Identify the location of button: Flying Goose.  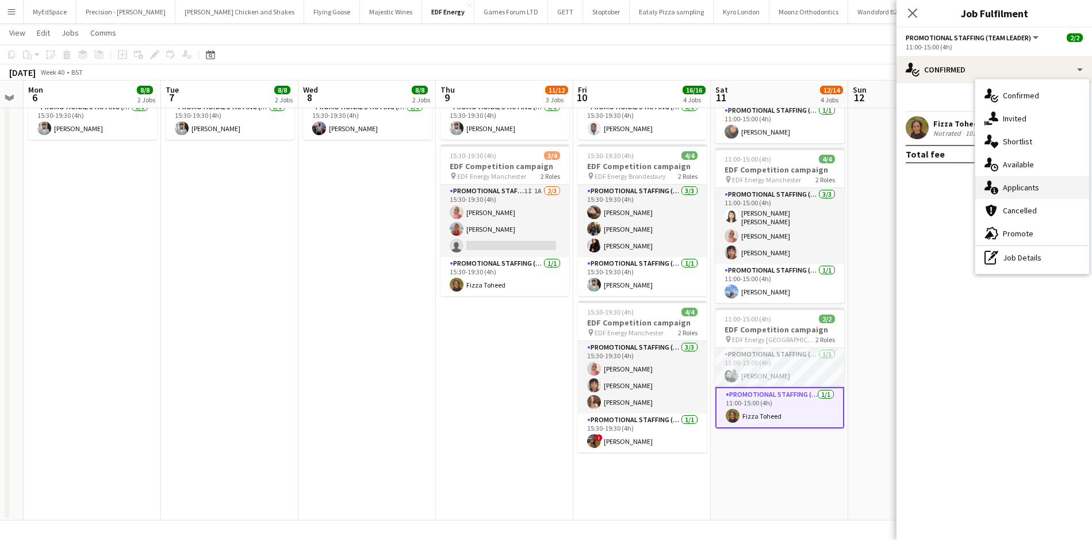
(332, 11).